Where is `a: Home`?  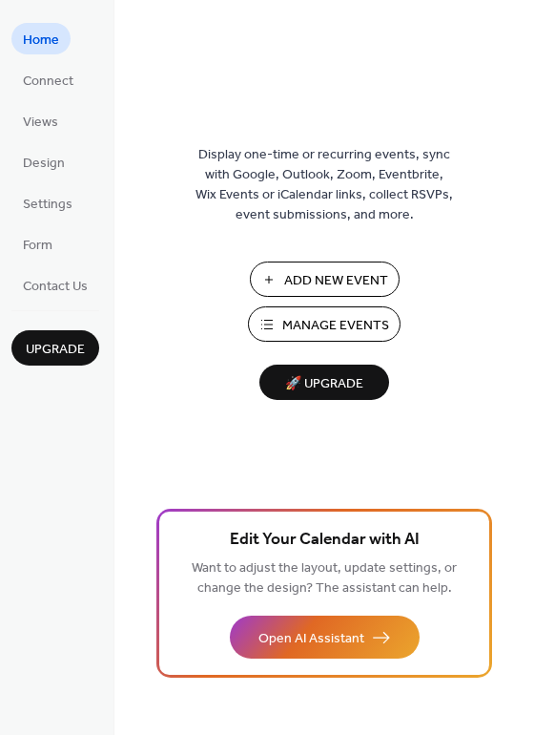
a: Home is located at coordinates (41, 38).